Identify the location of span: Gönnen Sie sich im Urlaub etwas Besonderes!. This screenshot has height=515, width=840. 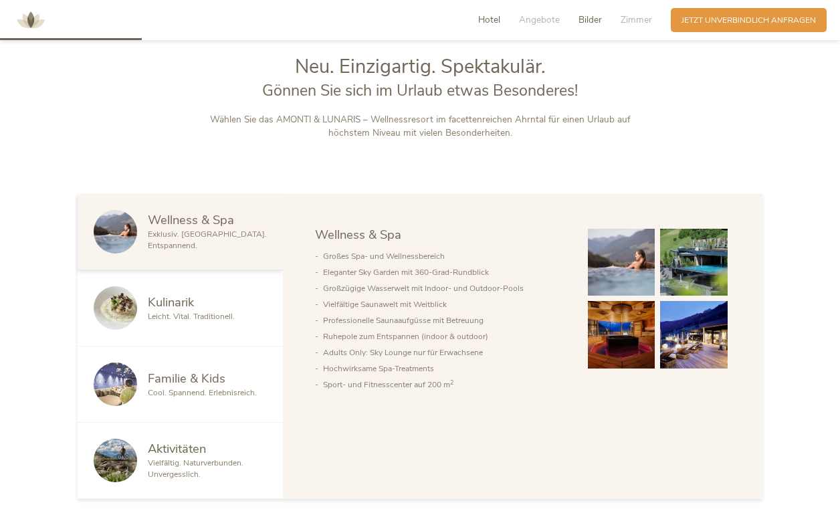
(420, 90).